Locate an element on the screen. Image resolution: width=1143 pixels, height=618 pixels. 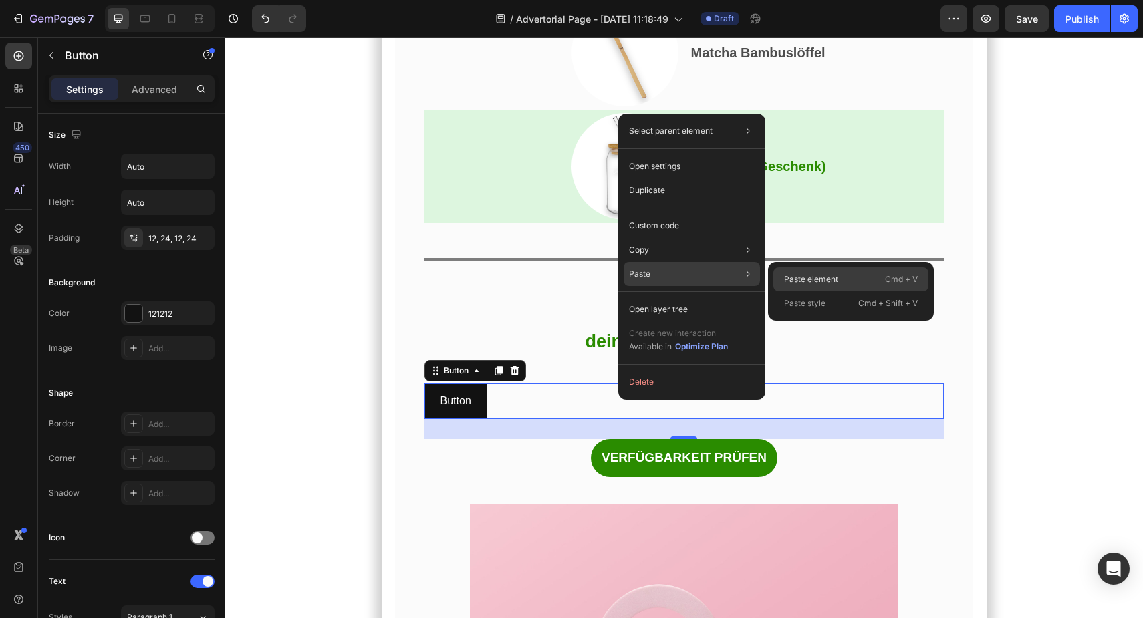
button: Optimize Plan is located at coordinates (701, 347).